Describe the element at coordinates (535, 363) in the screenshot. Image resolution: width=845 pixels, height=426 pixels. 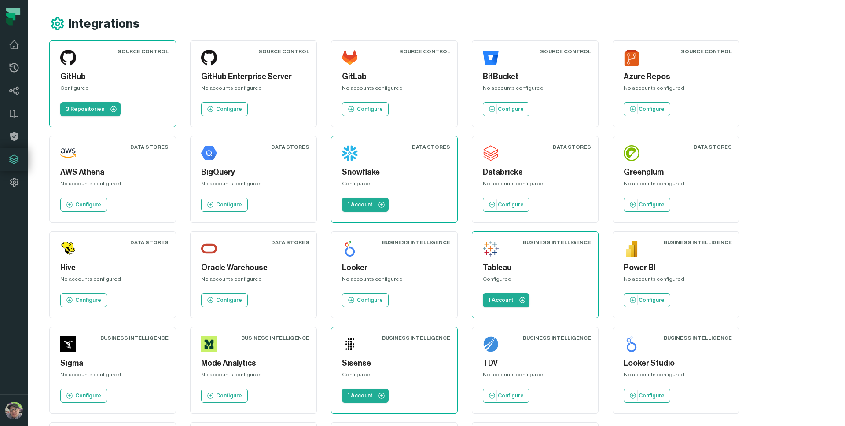
I see `h5: TDV` at that location.